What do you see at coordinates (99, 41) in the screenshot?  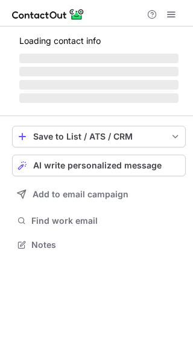 I see `p: Loading contact info` at bounding box center [99, 41].